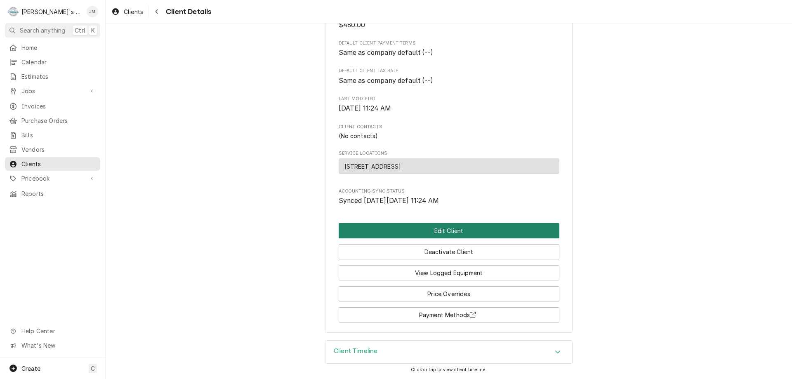  I want to click on span: Pricebook, so click(52, 178).